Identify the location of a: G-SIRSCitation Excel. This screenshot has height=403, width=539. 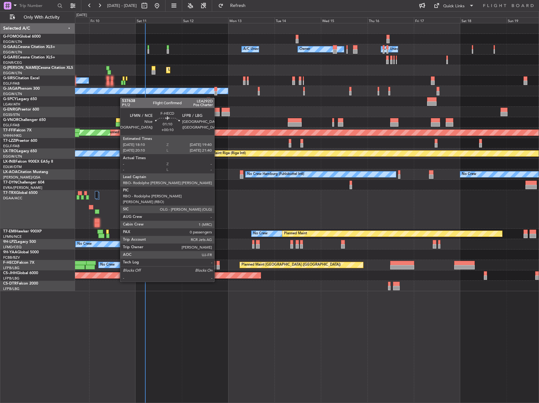
(21, 78).